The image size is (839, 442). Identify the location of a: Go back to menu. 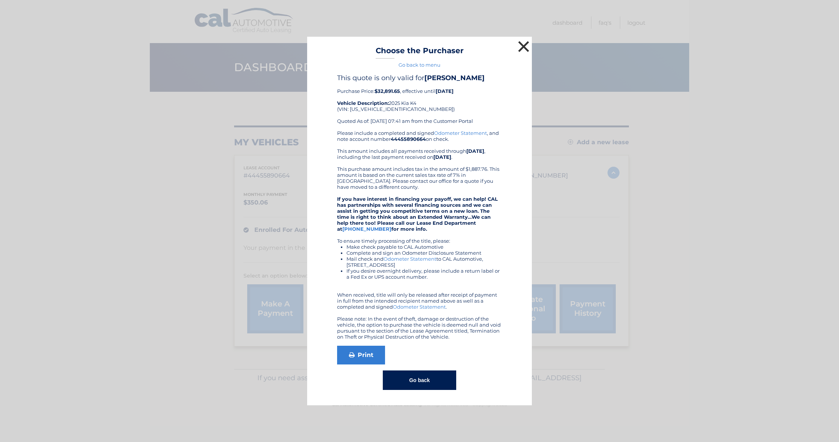
(420, 65).